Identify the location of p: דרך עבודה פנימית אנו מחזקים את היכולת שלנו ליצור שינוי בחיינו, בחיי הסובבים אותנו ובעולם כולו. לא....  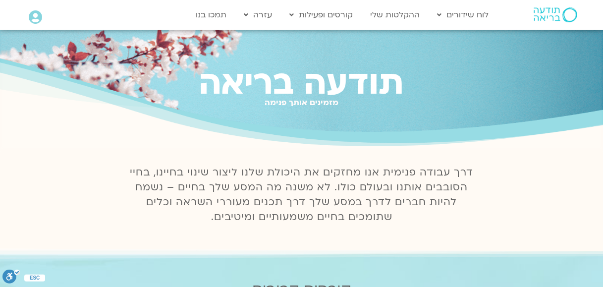
(302, 195).